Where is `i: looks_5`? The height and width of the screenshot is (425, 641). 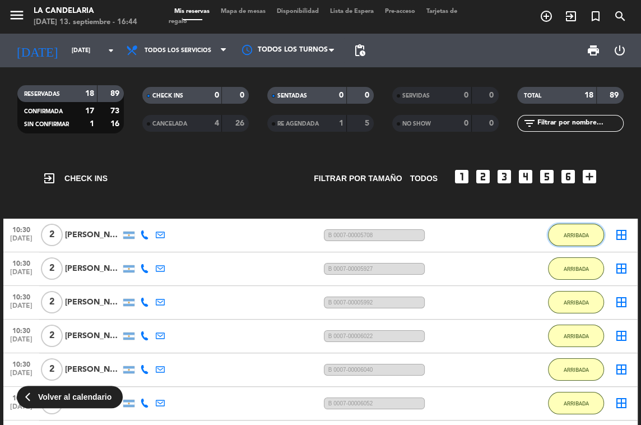 i: looks_5 is located at coordinates (547, 176).